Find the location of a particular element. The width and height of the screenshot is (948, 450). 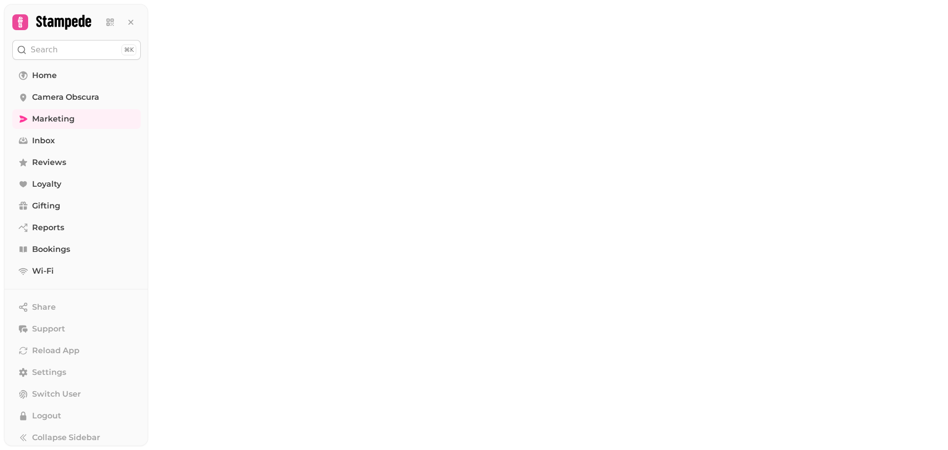

a: Marketing is located at coordinates (77, 119).